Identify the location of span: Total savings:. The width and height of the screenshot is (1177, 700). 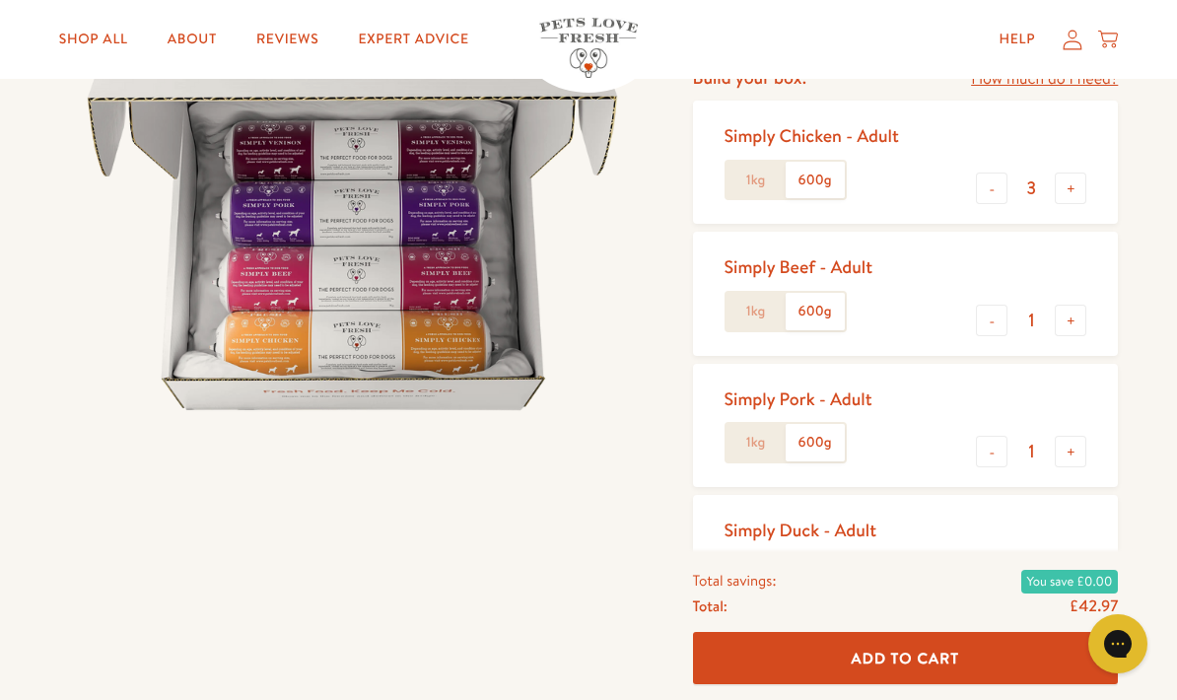
(734, 581).